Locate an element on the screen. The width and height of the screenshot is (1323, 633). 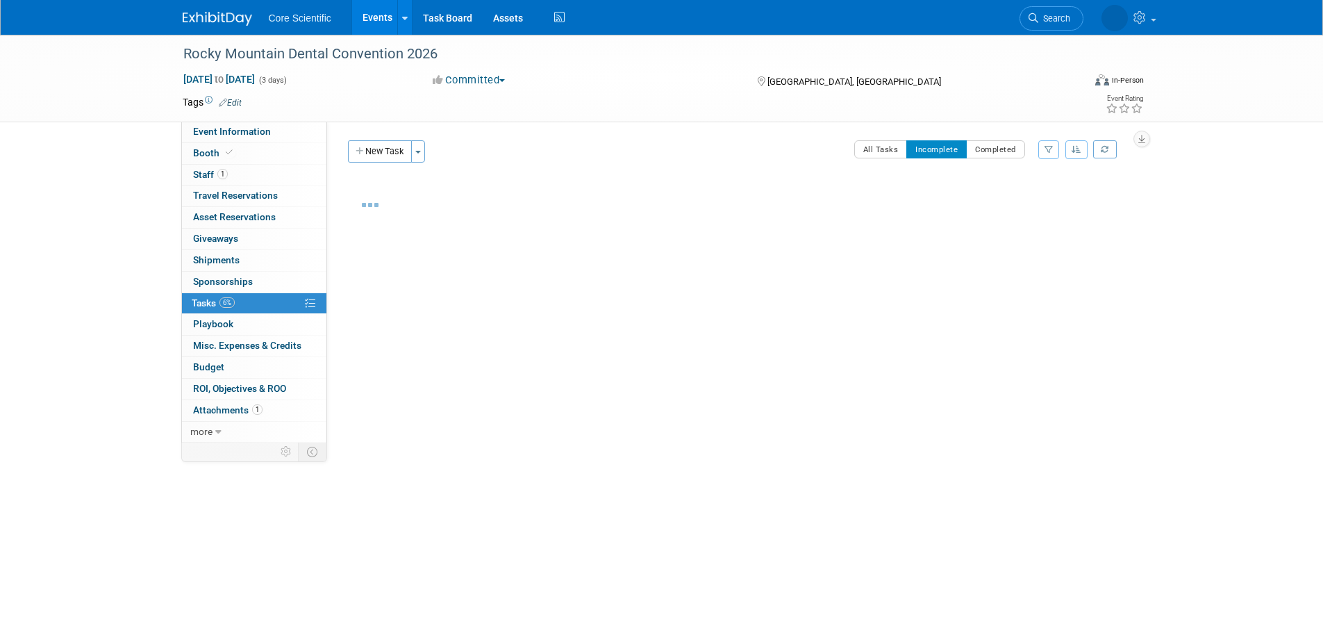
a: more is located at coordinates (254, 432).